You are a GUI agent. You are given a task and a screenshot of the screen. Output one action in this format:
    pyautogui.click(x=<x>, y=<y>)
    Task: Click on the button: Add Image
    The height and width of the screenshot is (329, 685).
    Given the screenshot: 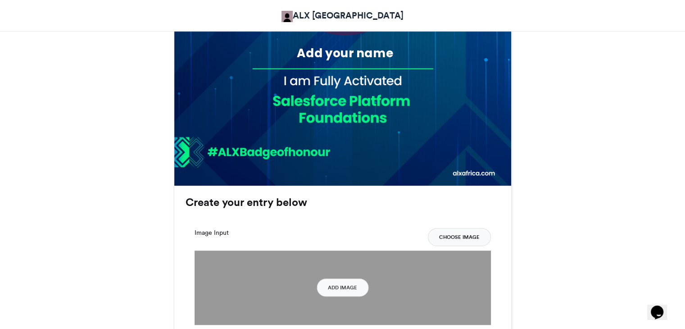 What is the action you would take?
    pyautogui.click(x=342, y=287)
    